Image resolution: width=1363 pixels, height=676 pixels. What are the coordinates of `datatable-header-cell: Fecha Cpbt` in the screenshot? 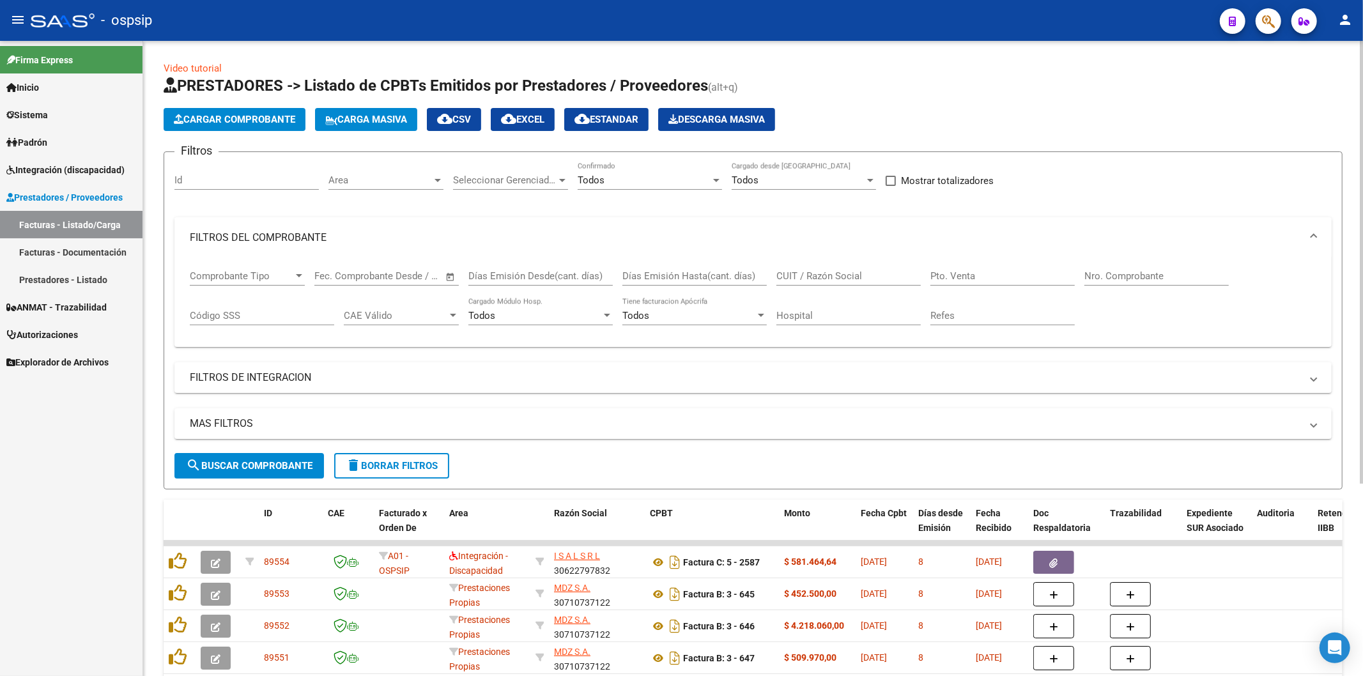 It's located at (884, 528).